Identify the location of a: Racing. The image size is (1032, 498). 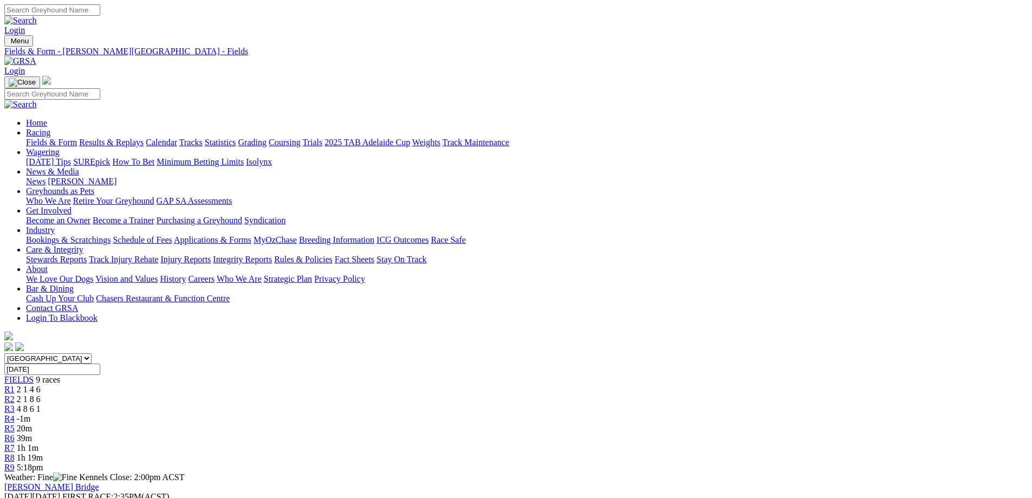
(38, 132).